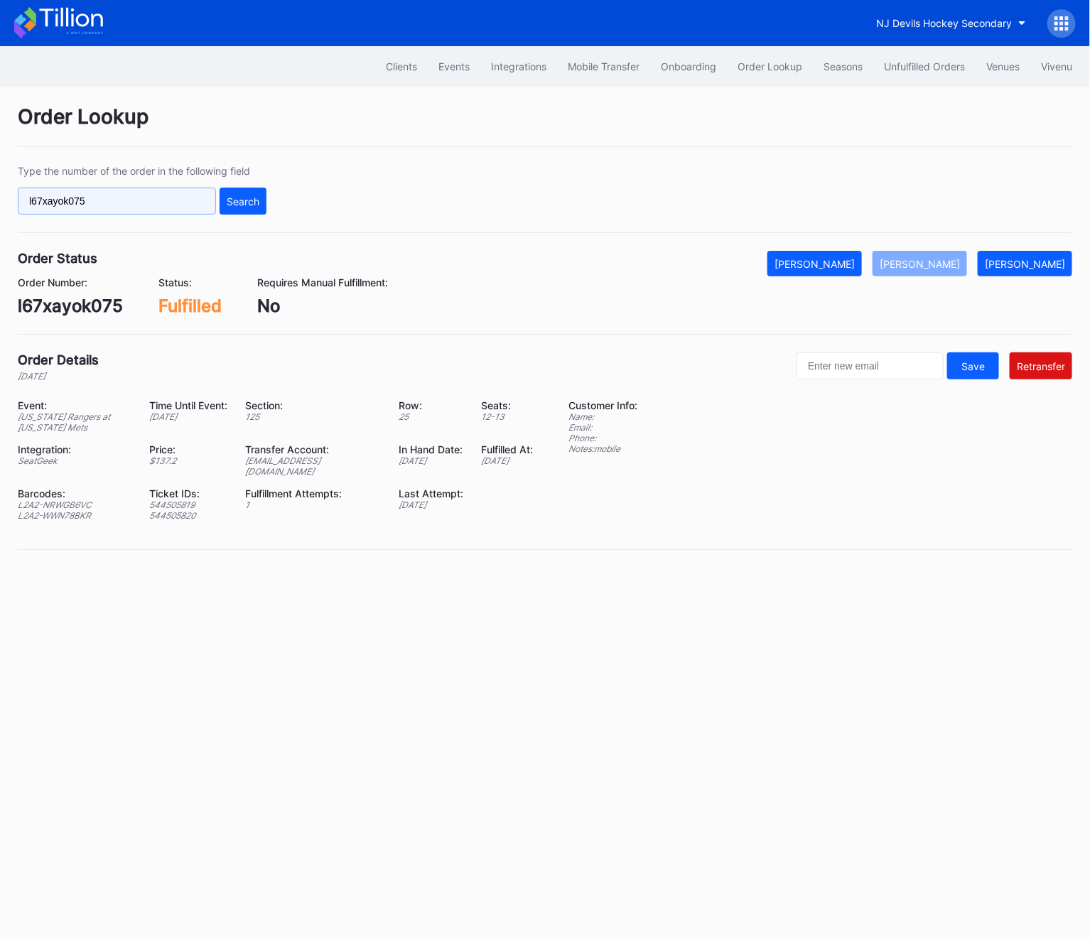  I want to click on div: Order Number:, so click(70, 282).